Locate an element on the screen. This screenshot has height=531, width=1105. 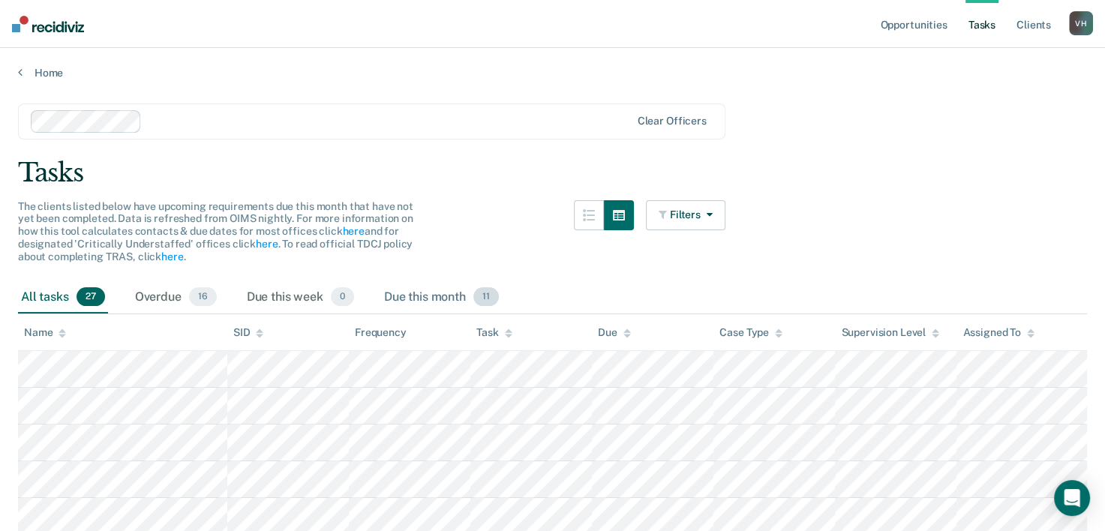
span: 0 is located at coordinates (342, 297).